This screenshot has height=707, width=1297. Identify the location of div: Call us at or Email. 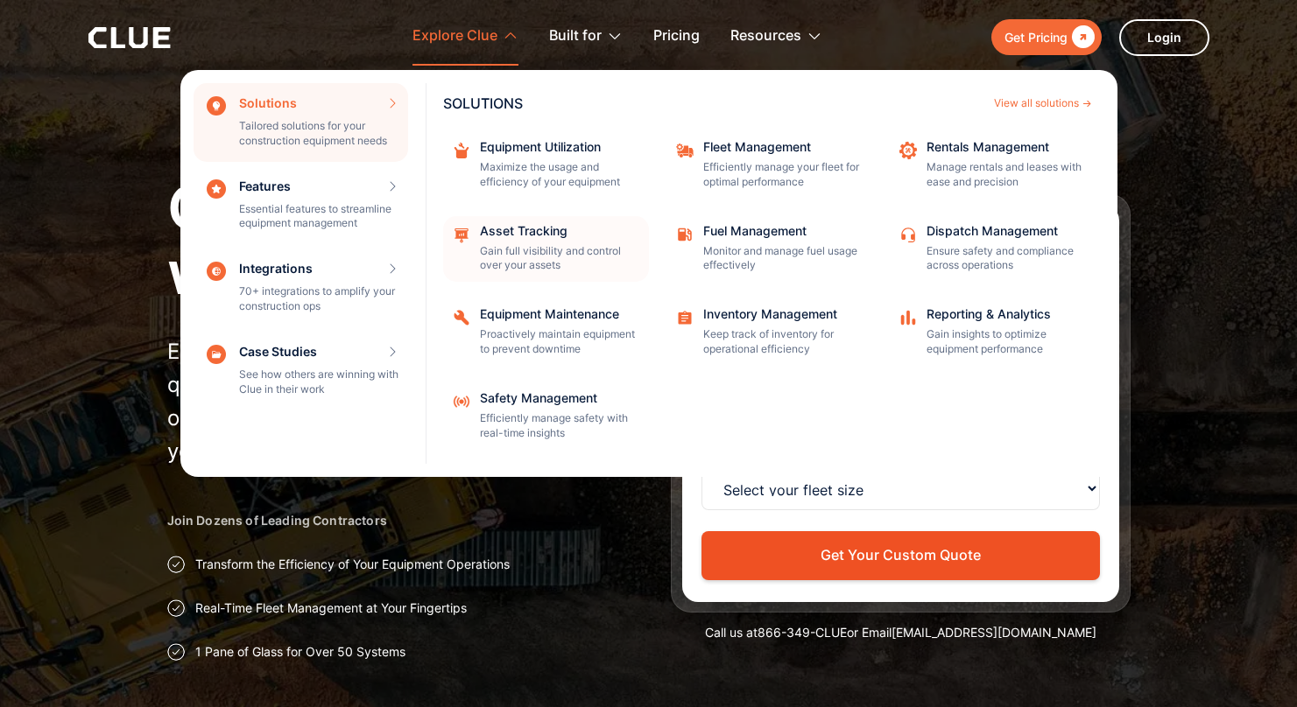
(900, 633).